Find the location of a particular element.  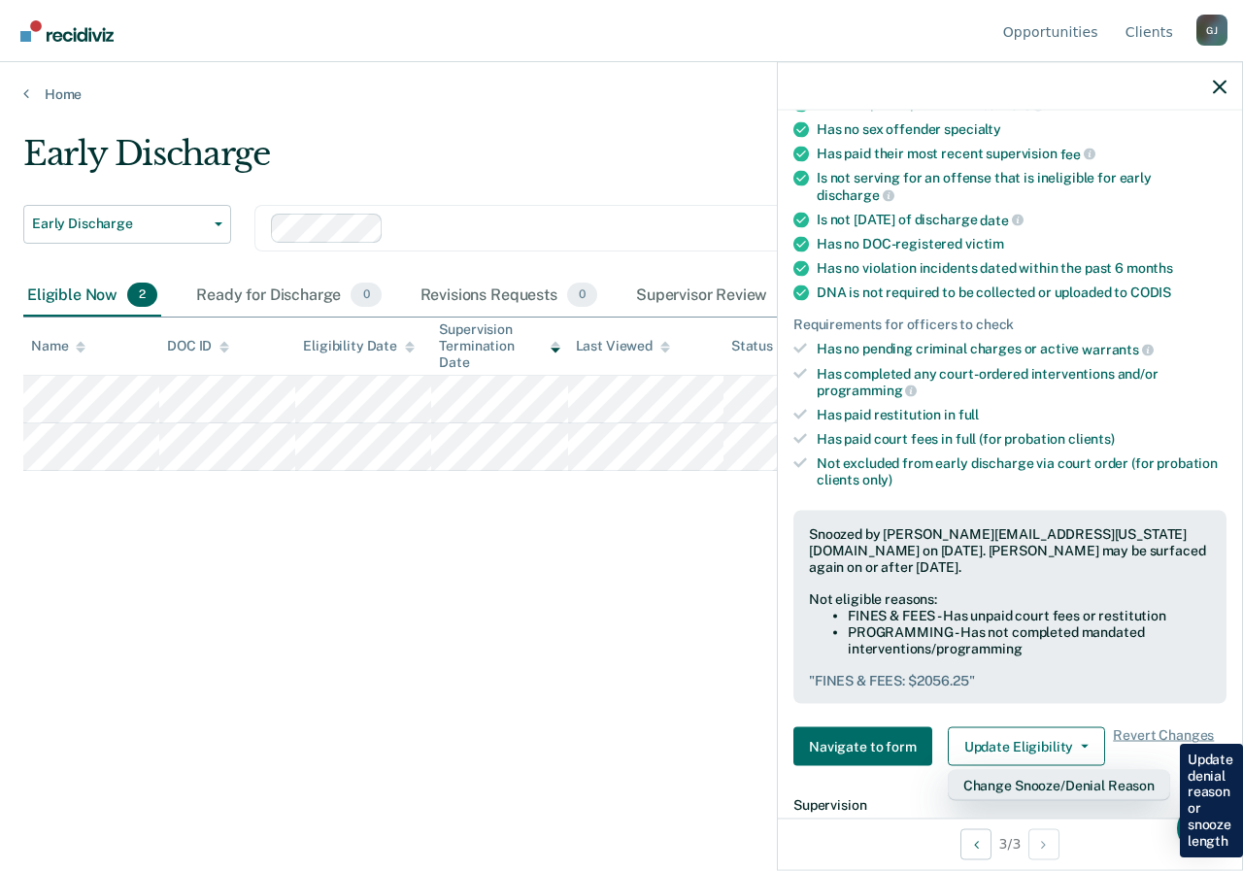

div: Ready for Discharge is located at coordinates (288, 296).